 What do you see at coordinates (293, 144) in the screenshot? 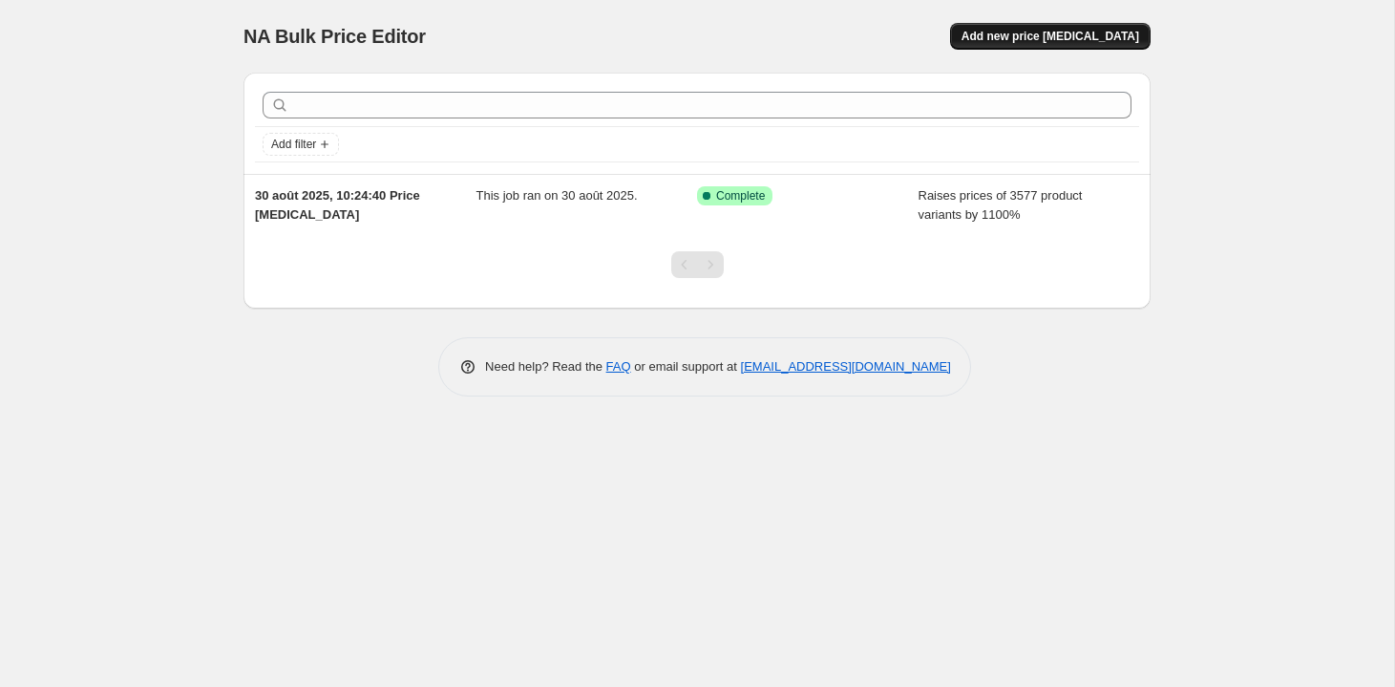
I see `span: Add filter` at bounding box center [293, 144].